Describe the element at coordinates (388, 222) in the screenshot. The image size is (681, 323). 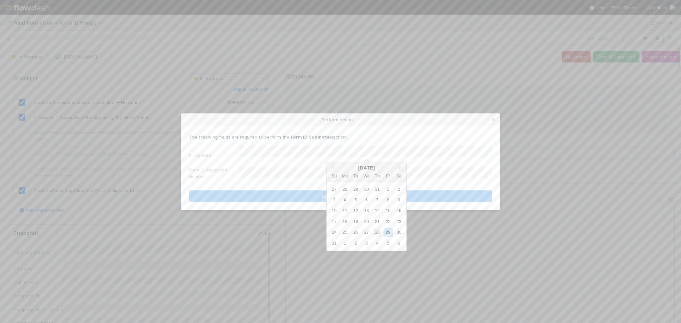
I see `div: Choose Friday, August 22nd, 2025` at that location.